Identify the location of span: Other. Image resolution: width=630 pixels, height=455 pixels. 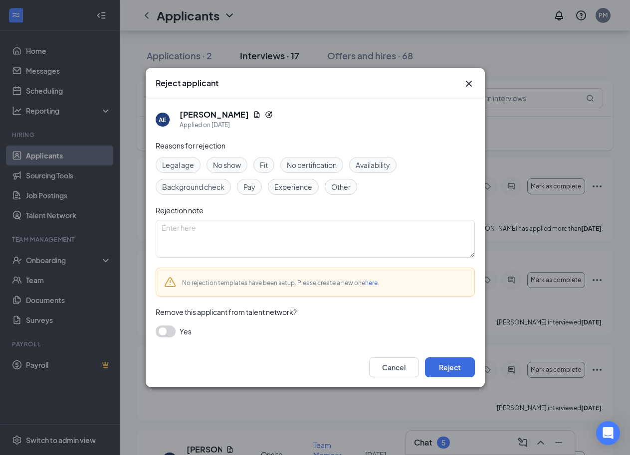
(341, 187).